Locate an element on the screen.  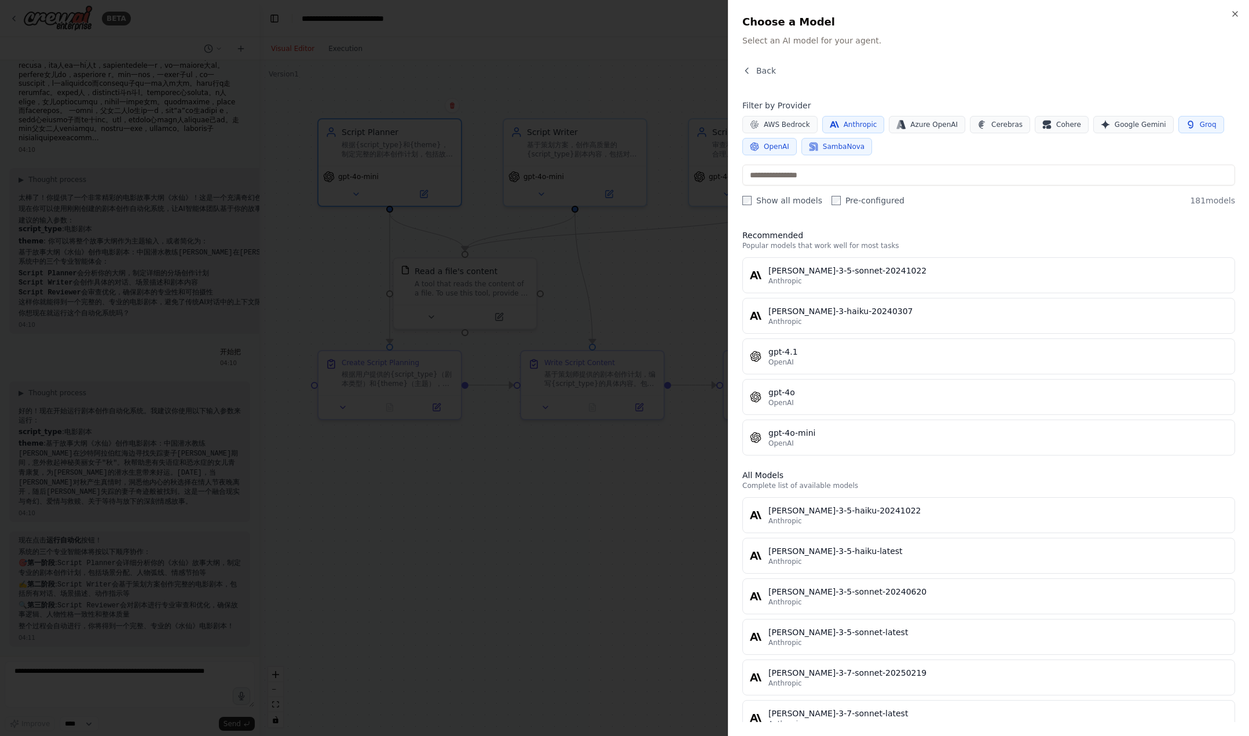
p: Select an AI model for your agent. is located at coordinates (989, 41).